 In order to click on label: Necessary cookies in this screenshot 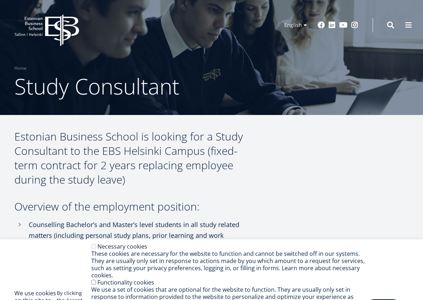, I will do `click(122, 247)`.